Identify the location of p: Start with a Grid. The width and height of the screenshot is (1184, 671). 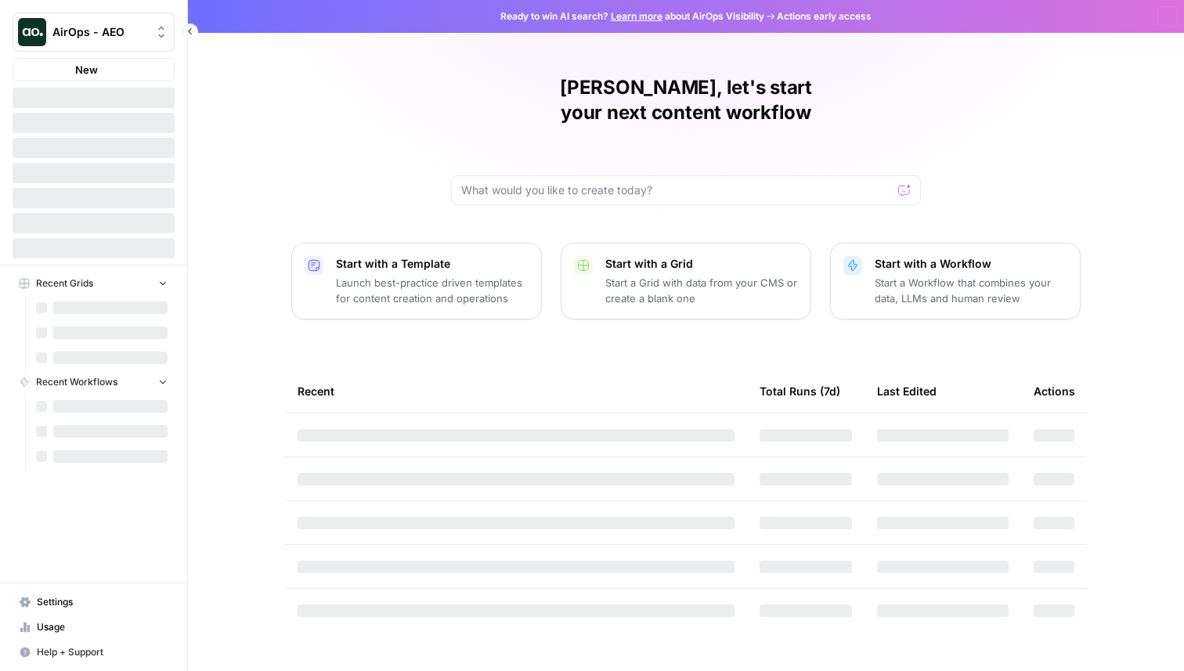
(702, 264).